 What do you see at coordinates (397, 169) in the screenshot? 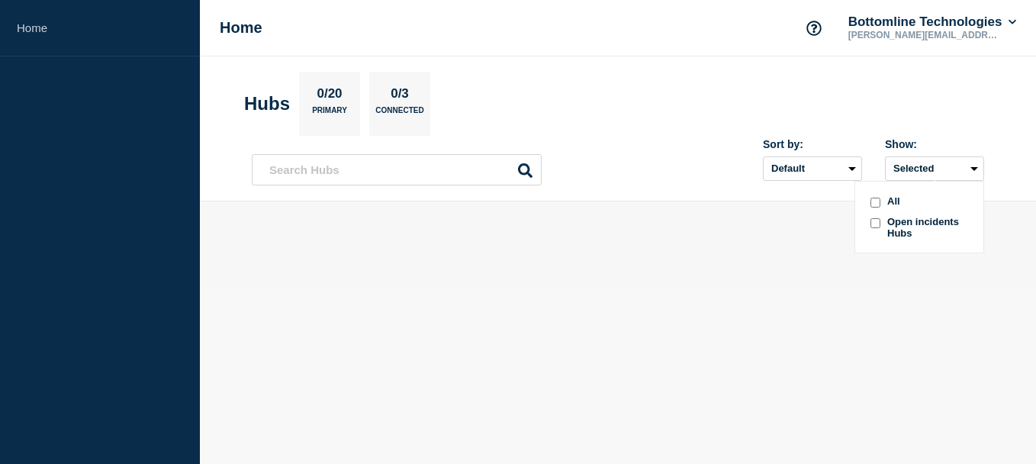
I see `input: Search Hubs` at bounding box center [397, 169].